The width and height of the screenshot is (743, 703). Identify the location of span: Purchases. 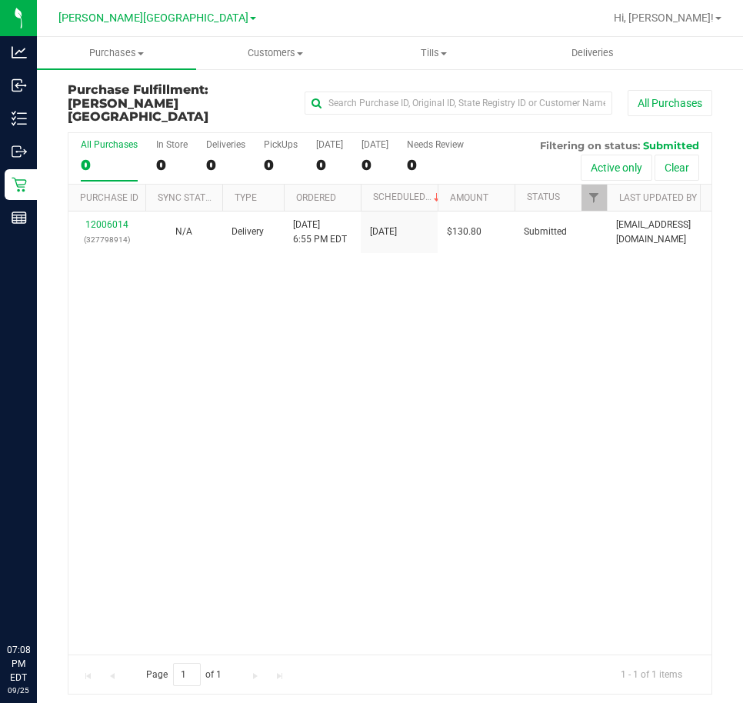
(116, 53).